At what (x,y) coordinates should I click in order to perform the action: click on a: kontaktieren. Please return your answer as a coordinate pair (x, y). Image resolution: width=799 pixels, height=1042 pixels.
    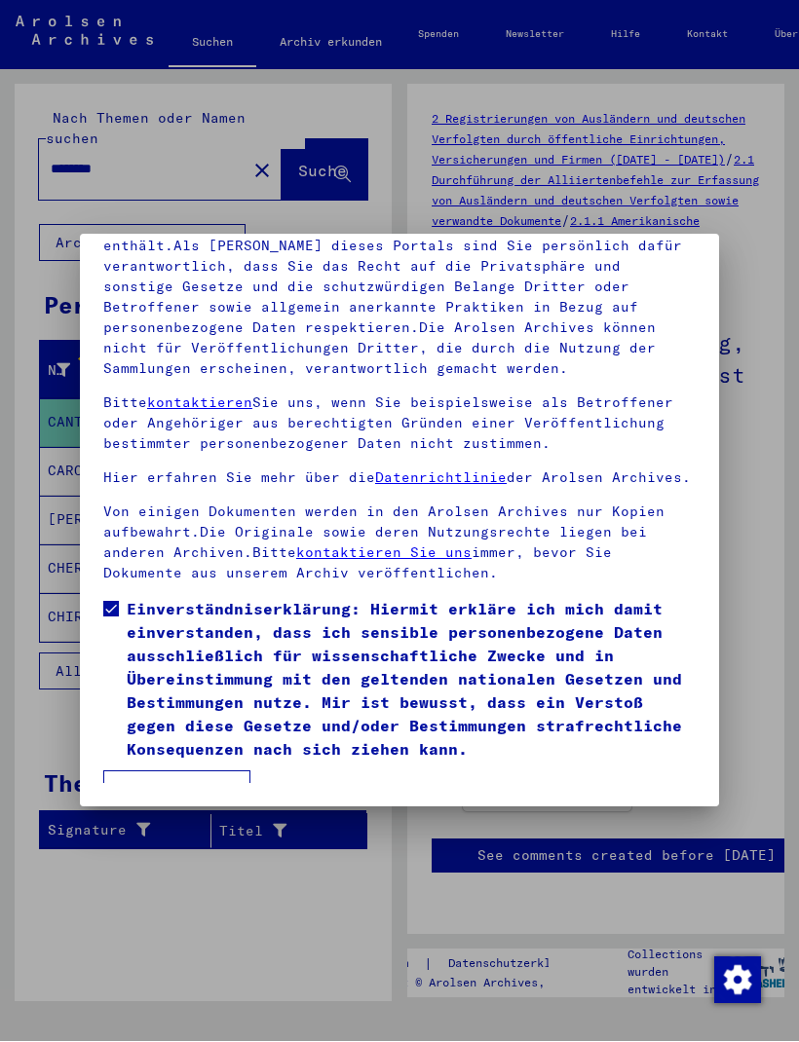
    Looking at the image, I should click on (200, 403).